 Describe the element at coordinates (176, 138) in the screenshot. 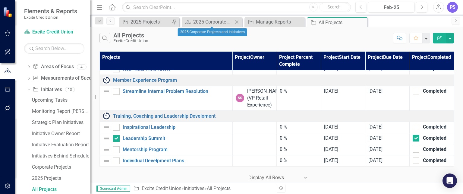

I see `a: Leadership Summit` at that location.